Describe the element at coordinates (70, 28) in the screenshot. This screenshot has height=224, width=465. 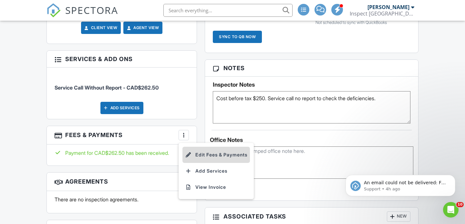
I see `p: Message from Support, sent 4h ago` at that location.